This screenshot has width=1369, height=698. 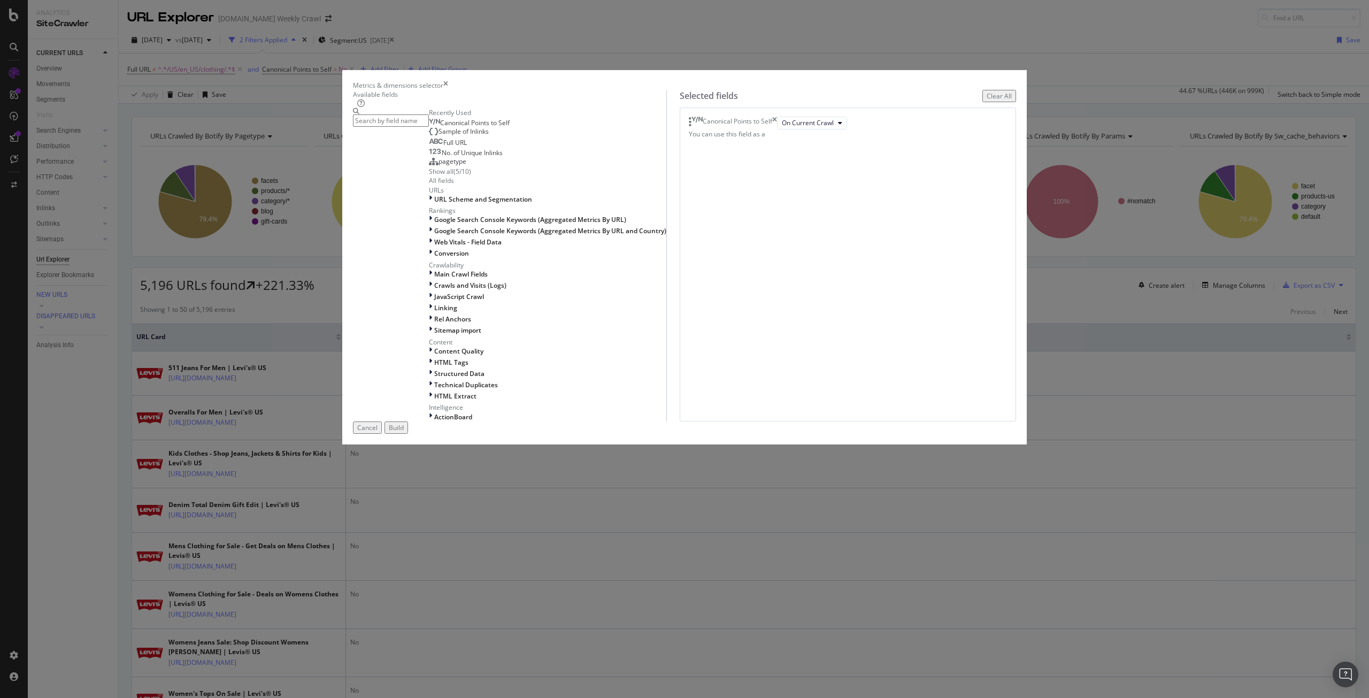 What do you see at coordinates (812, 123) in the screenshot?
I see `button: On Current Crawl` at bounding box center [812, 123].